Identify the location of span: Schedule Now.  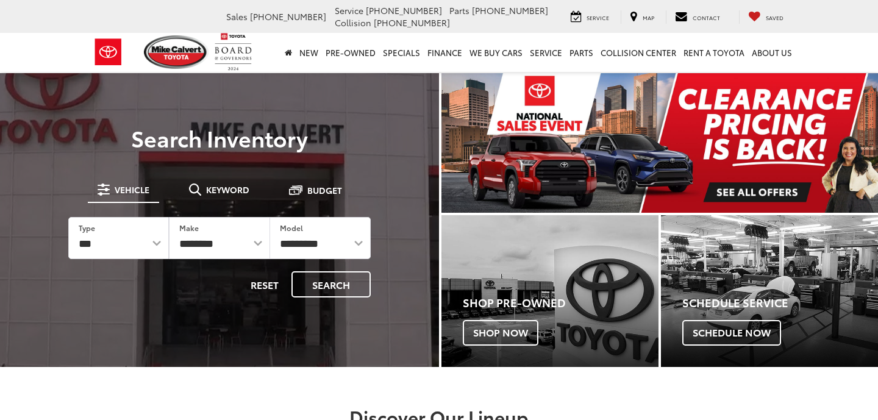
(731, 333).